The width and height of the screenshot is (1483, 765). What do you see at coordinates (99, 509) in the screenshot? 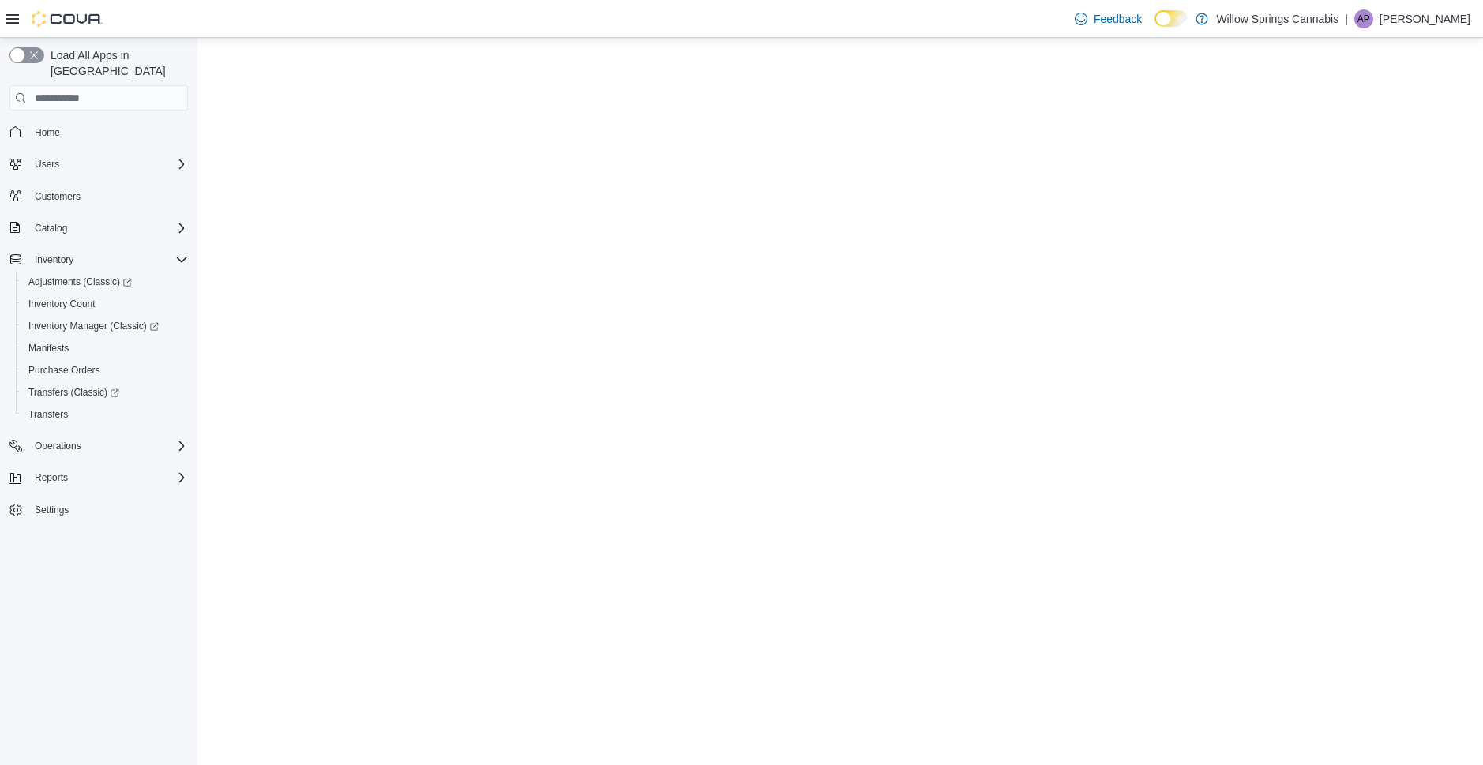
I see `button: Settings` at bounding box center [99, 509].